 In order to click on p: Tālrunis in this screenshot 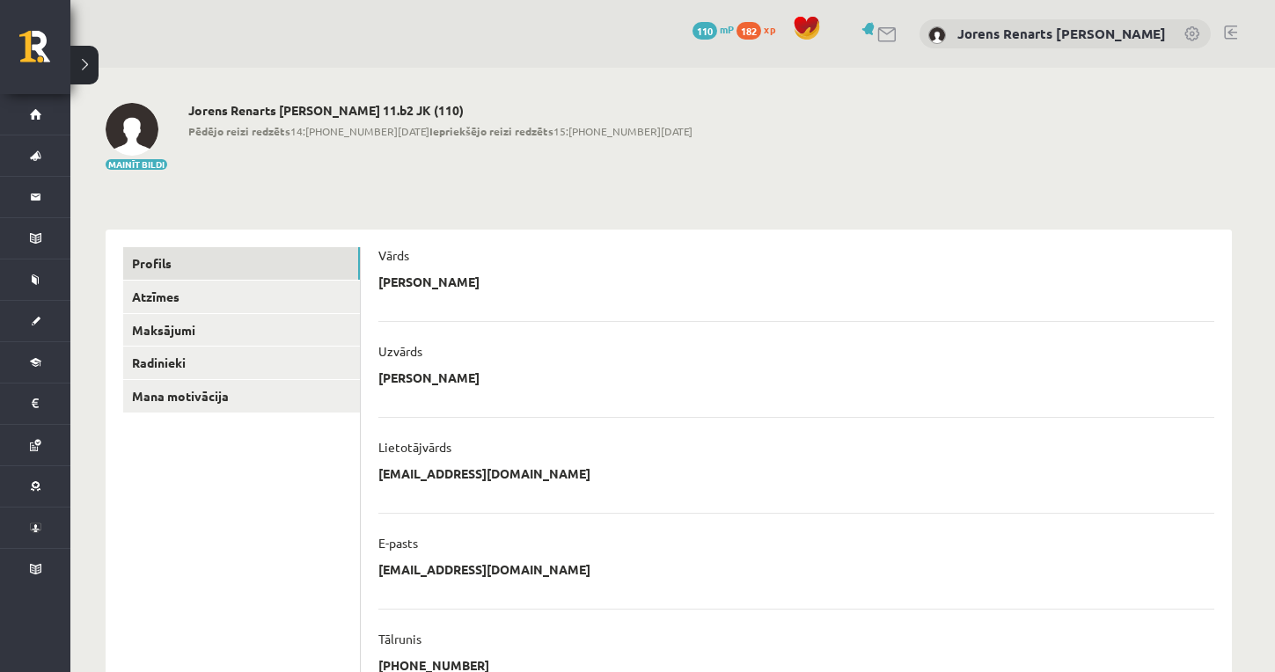, I will do `click(400, 639)`.